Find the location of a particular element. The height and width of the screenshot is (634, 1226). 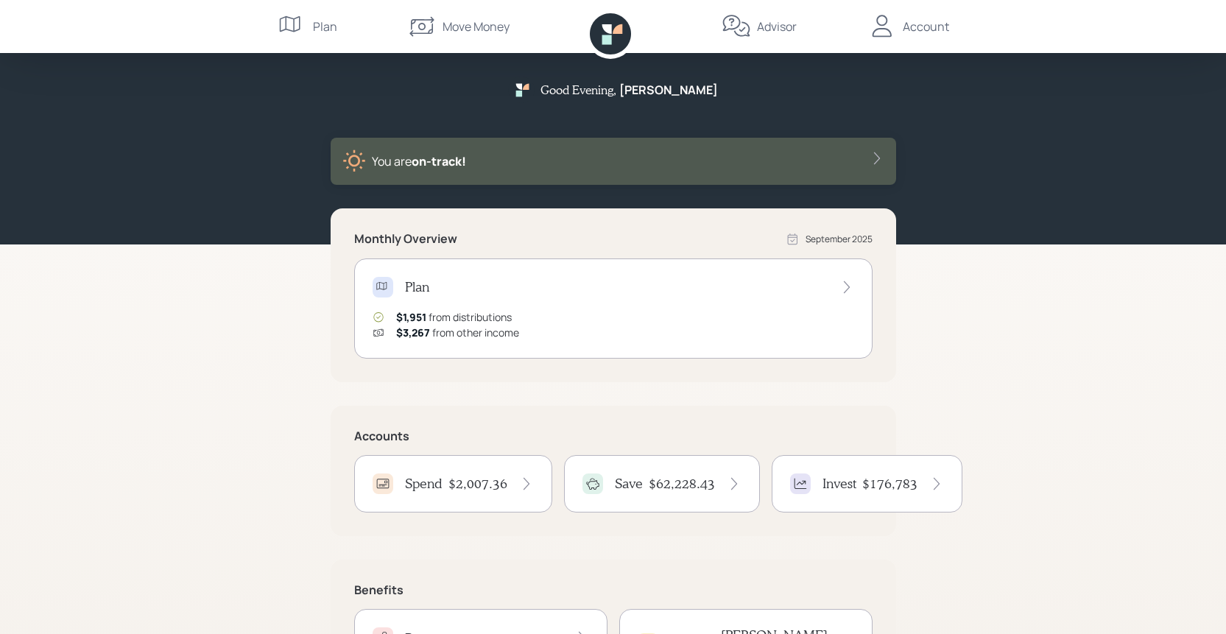

span: $3,267 is located at coordinates (413, 332).